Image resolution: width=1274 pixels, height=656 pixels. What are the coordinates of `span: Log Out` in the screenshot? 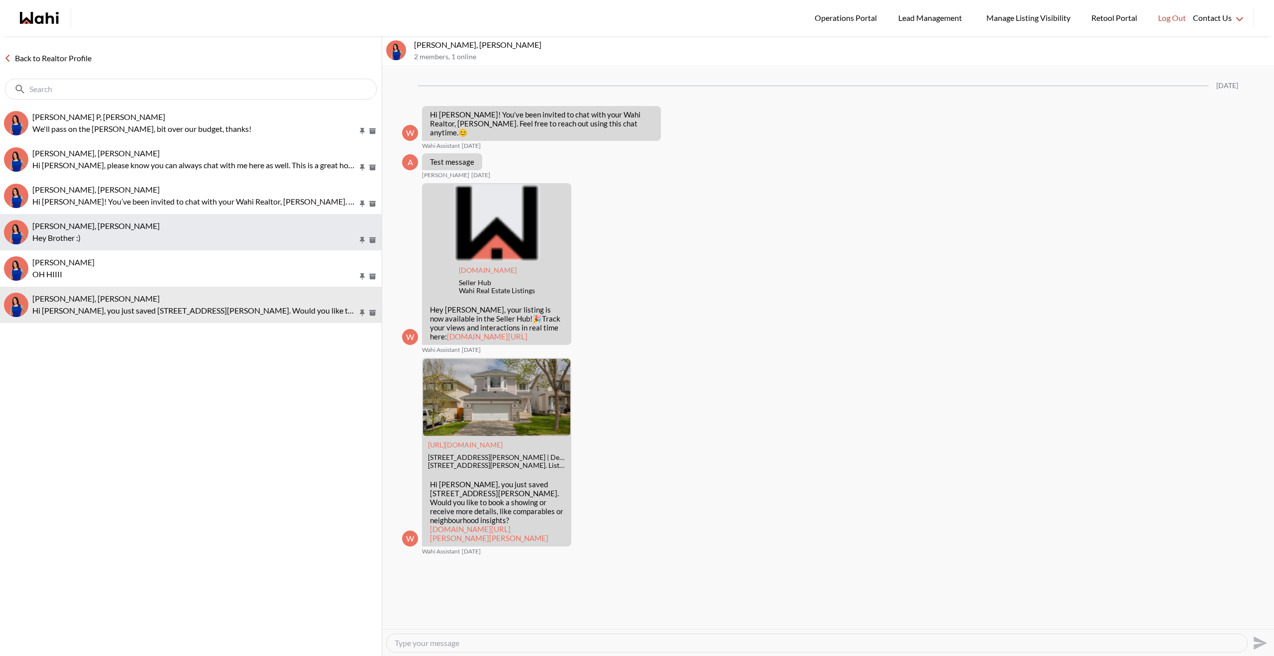 It's located at (1172, 18).